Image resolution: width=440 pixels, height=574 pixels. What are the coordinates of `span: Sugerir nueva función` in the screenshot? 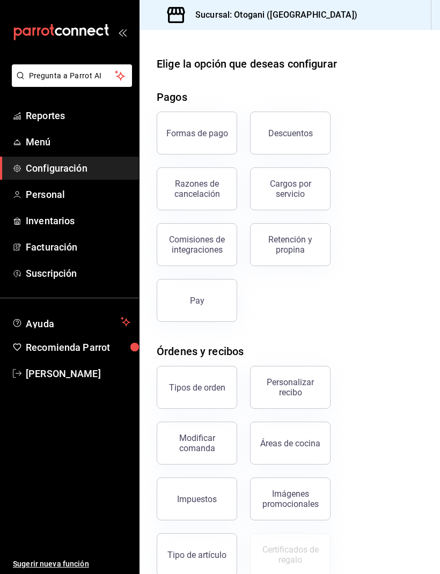 It's located at (71, 564).